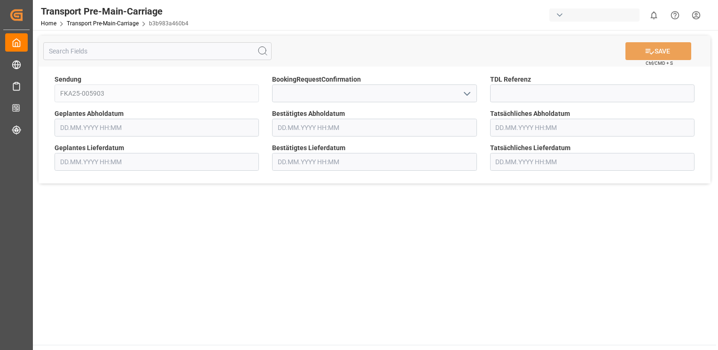  Describe the element at coordinates (530, 114) in the screenshot. I see `span: Tatsächliches Abholdatum` at that location.